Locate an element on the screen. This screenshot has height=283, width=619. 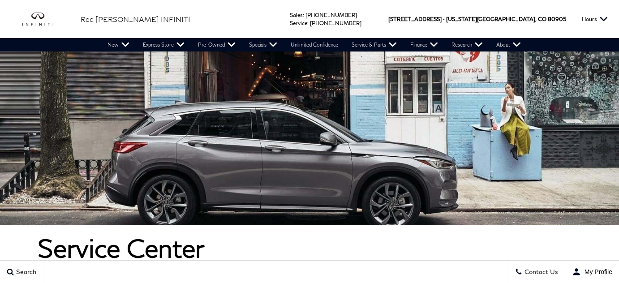
a: Service & Parts is located at coordinates (374, 45).